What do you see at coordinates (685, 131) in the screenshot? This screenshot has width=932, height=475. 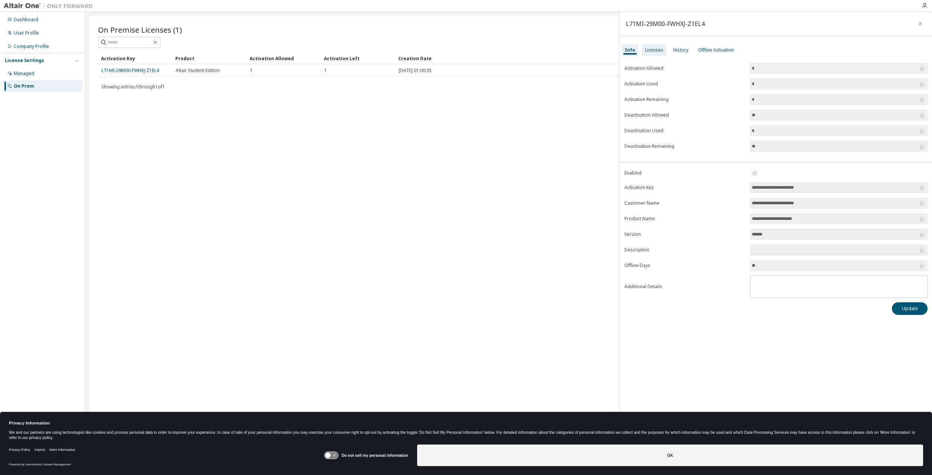 I see `label: Deactivation Used` at bounding box center [685, 131].